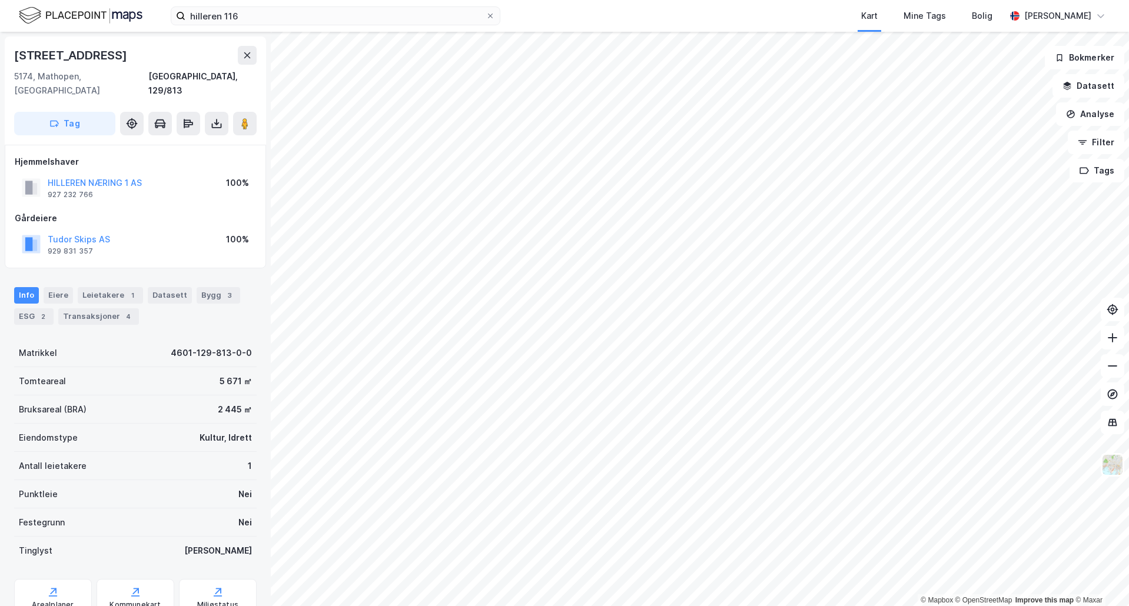 The width and height of the screenshot is (1129, 606). I want to click on div: Kart, so click(869, 16).